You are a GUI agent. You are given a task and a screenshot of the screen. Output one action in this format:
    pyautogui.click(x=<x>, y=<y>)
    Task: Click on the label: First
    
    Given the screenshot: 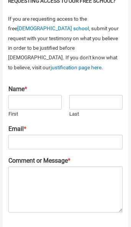 What is the action you would take?
    pyautogui.click(x=35, y=114)
    